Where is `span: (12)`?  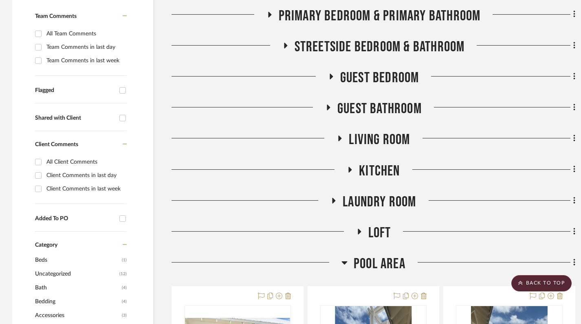 span: (12) is located at coordinates (123, 274).